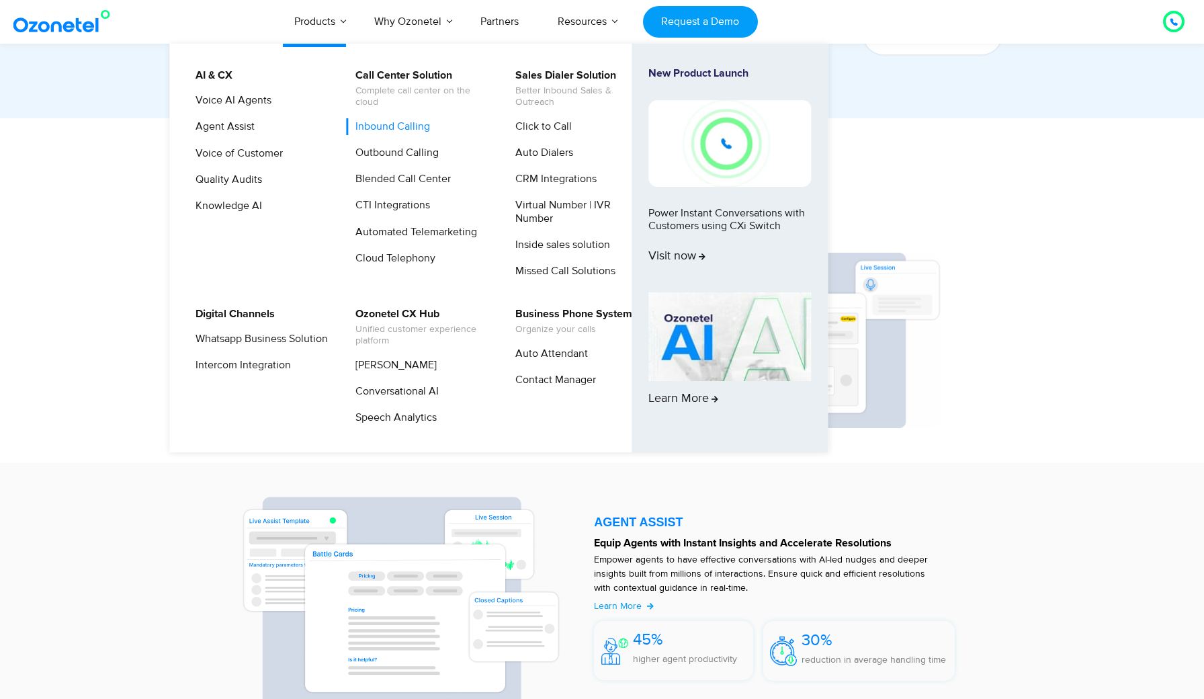 The width and height of the screenshot is (1204, 699). I want to click on a: Voice of Customer, so click(236, 153).